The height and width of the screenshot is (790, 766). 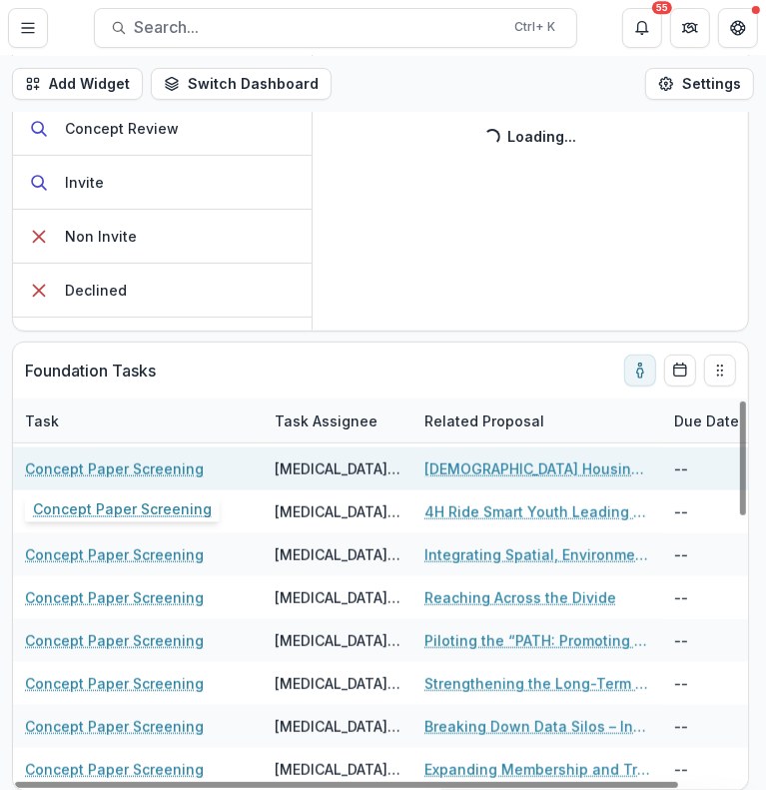 What do you see at coordinates (699, 84) in the screenshot?
I see `button: Settings` at bounding box center [699, 84].